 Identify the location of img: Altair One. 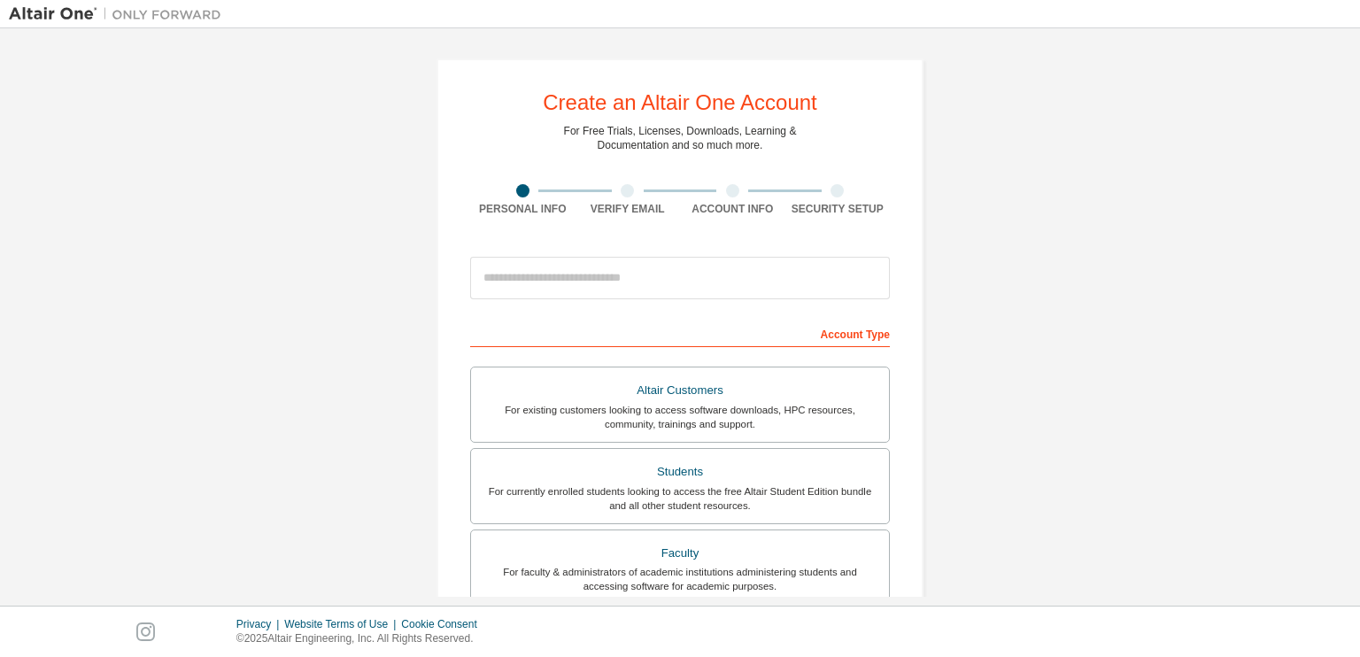
(120, 14).